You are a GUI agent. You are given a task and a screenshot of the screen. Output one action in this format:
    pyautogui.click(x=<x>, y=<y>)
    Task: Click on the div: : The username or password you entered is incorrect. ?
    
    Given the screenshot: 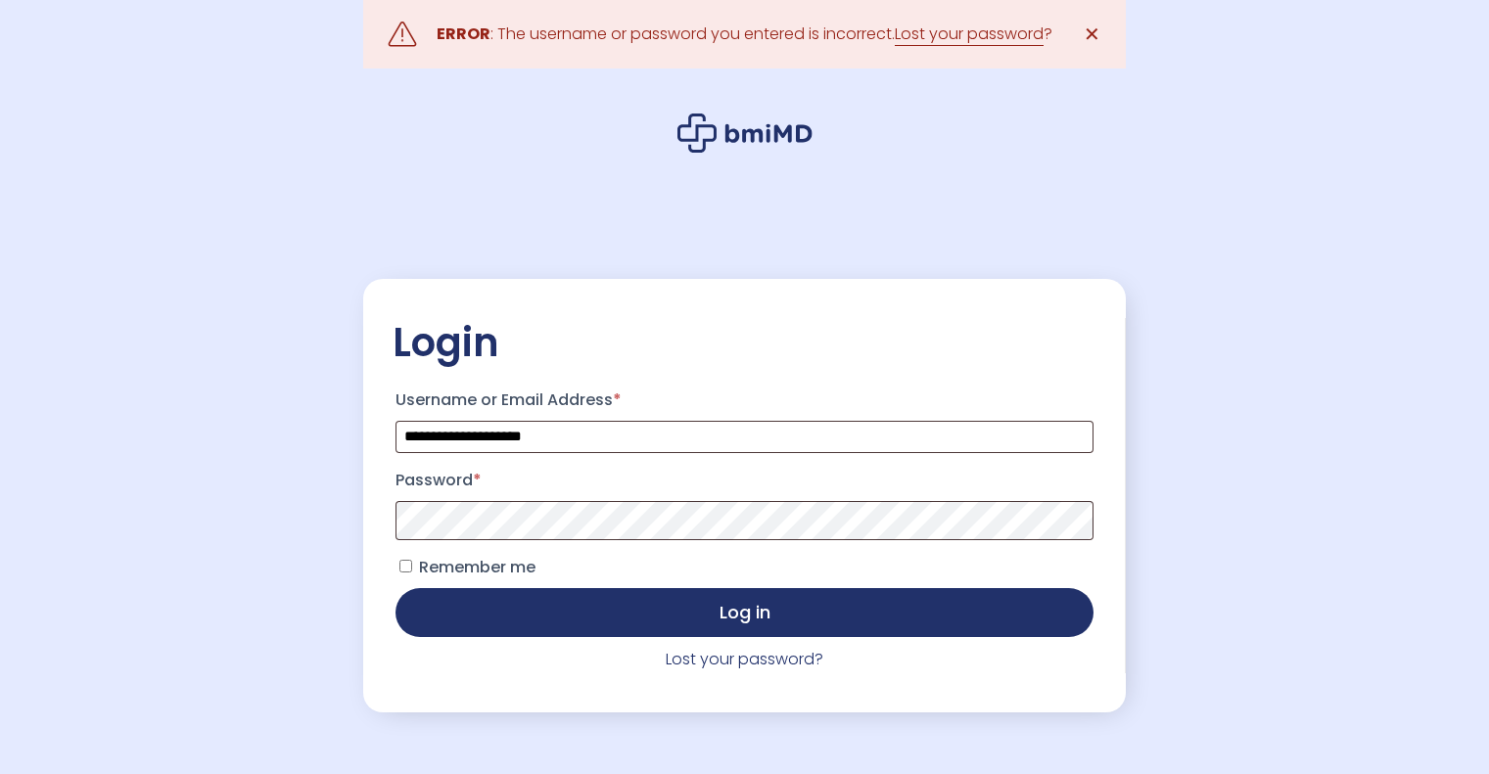 What is the action you would take?
    pyautogui.click(x=744, y=34)
    